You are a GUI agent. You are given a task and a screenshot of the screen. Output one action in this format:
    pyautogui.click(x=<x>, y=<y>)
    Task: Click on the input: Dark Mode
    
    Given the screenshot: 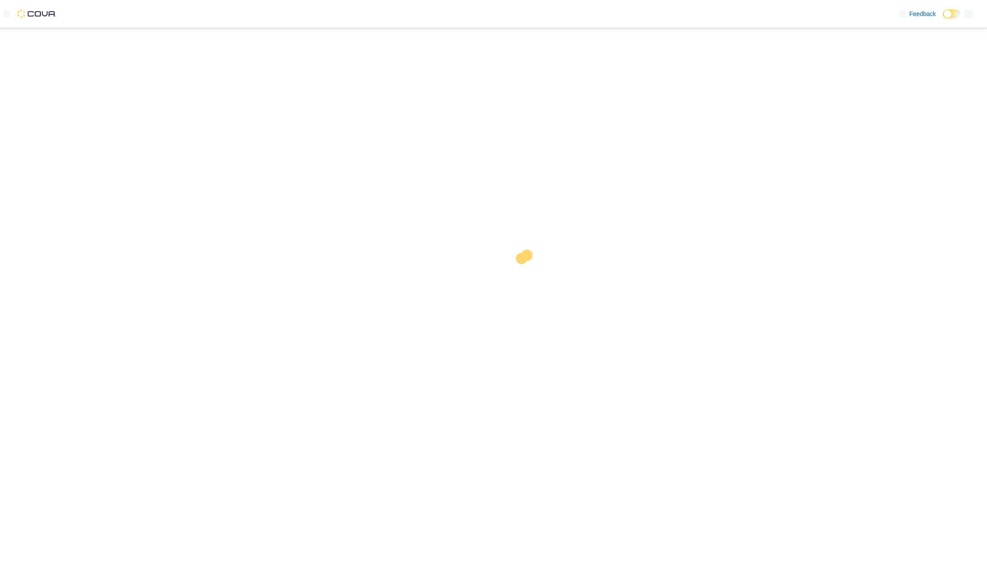 What is the action you would take?
    pyautogui.click(x=952, y=14)
    